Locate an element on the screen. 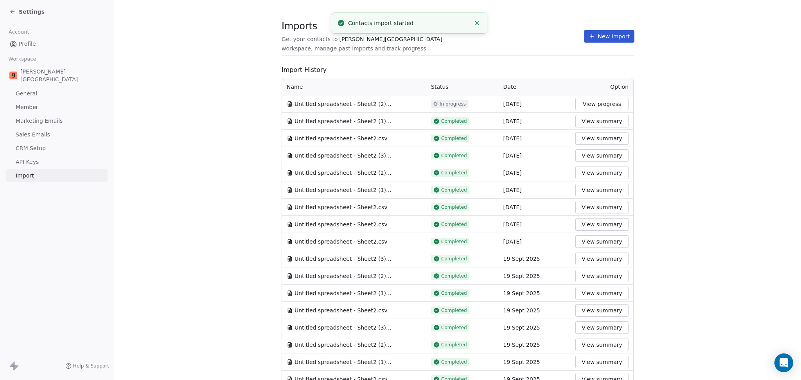 The width and height of the screenshot is (801, 380). div: Open Intercom Messenger is located at coordinates (784, 363).